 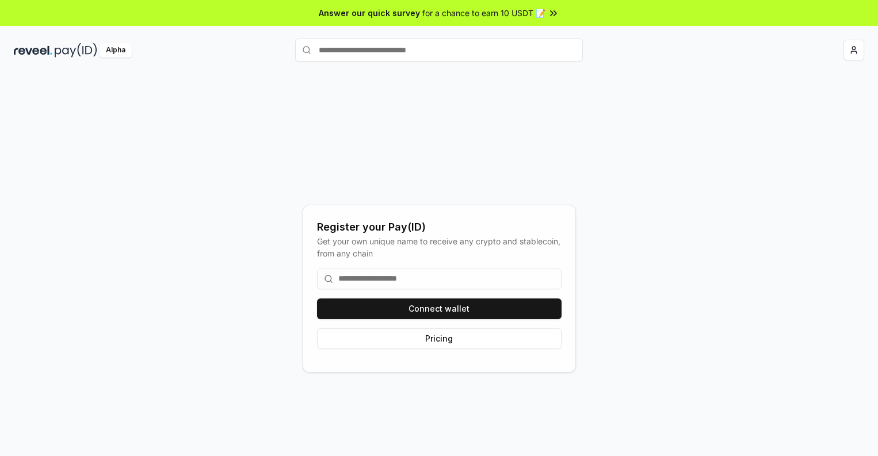 What do you see at coordinates (439, 339) in the screenshot?
I see `button: Pricing` at bounding box center [439, 339].